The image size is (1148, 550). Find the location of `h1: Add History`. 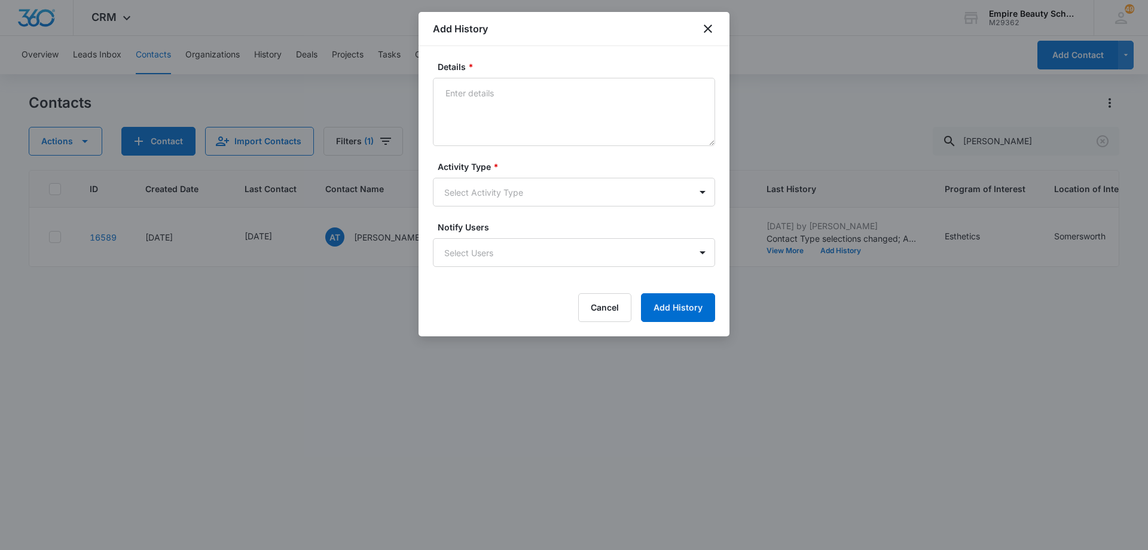

h1: Add History is located at coordinates (460, 29).